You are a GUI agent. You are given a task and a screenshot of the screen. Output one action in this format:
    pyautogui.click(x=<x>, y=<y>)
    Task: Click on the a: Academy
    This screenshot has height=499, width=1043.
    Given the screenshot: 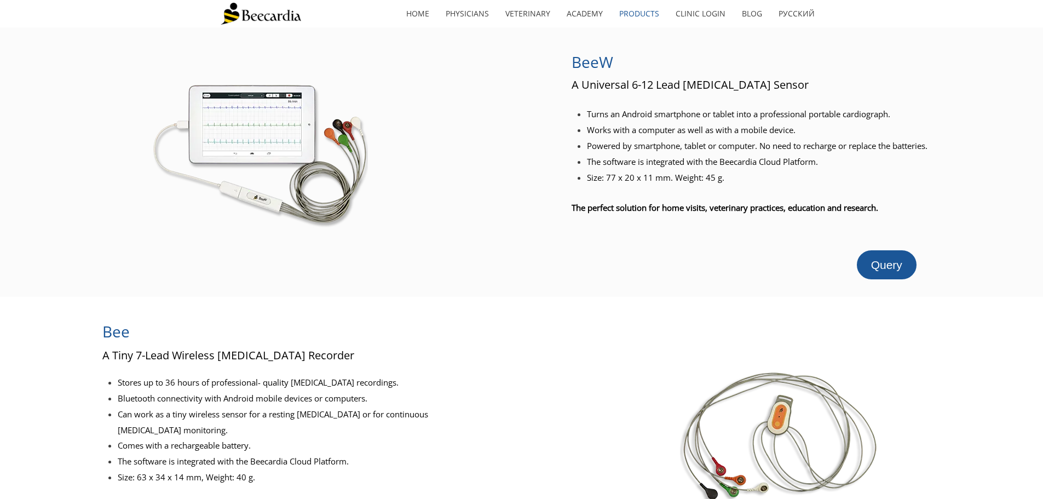 What is the action you would take?
    pyautogui.click(x=585, y=14)
    